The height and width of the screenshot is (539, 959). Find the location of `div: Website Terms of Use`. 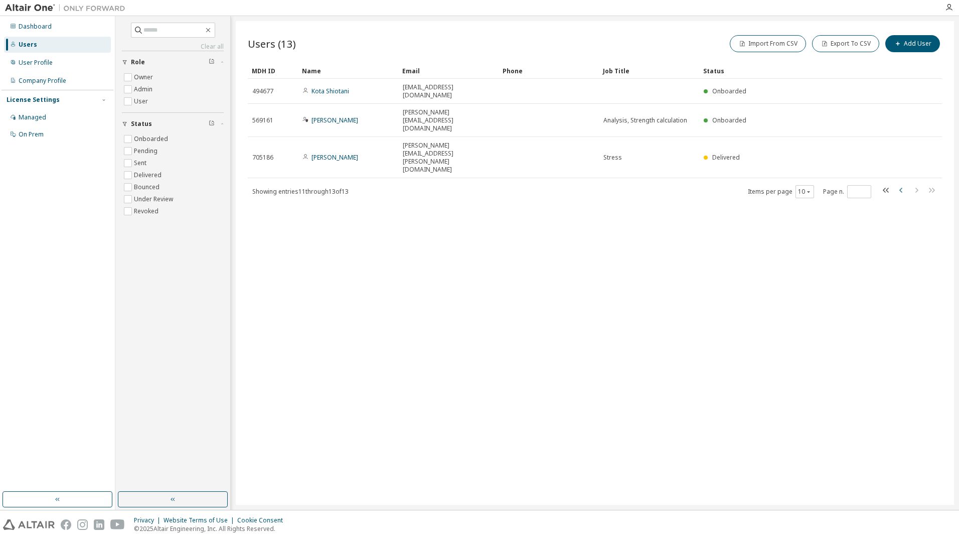

div: Website Terms of Use is located at coordinates (200, 520).